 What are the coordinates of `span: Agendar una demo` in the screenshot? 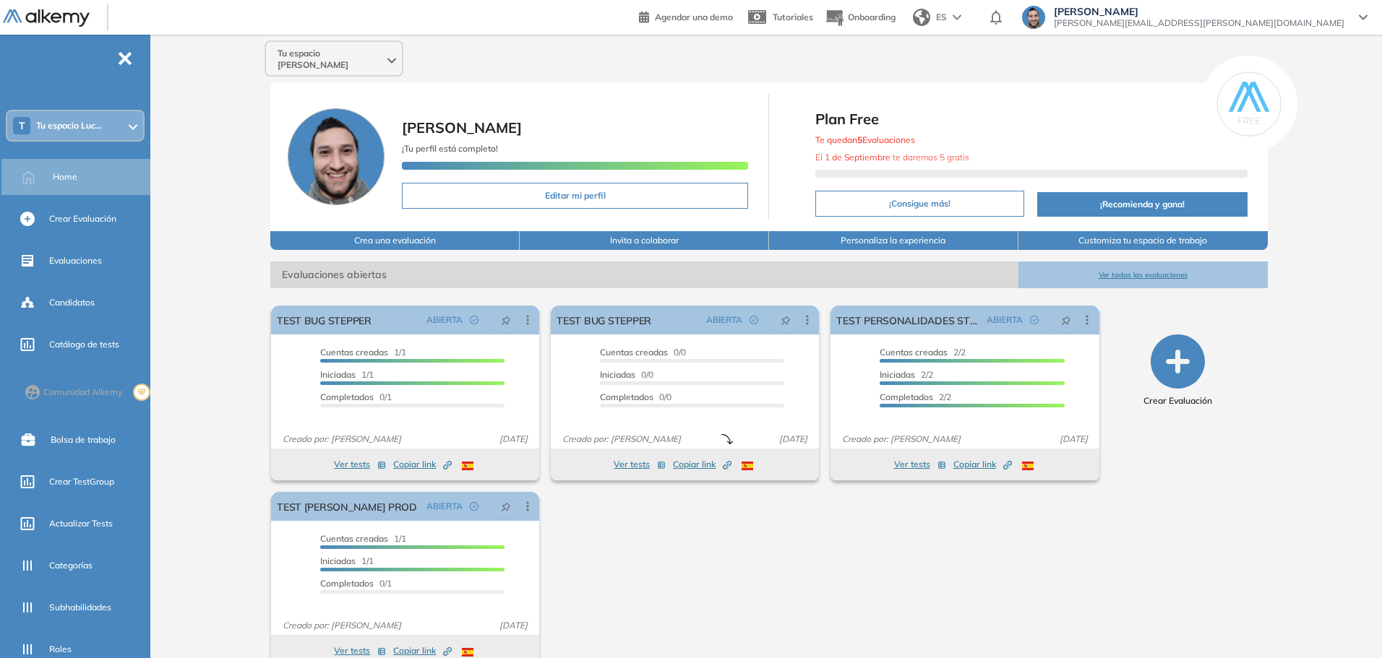 It's located at (694, 17).